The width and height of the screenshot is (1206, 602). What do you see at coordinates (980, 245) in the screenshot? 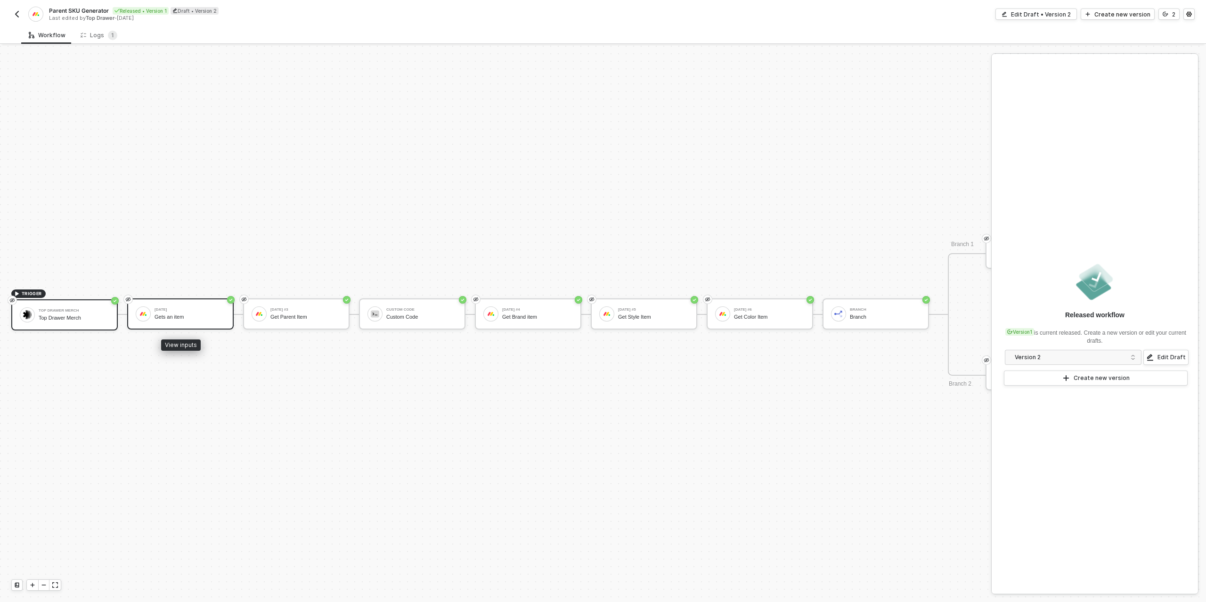
I see `div: Branch 1` at bounding box center [980, 245].